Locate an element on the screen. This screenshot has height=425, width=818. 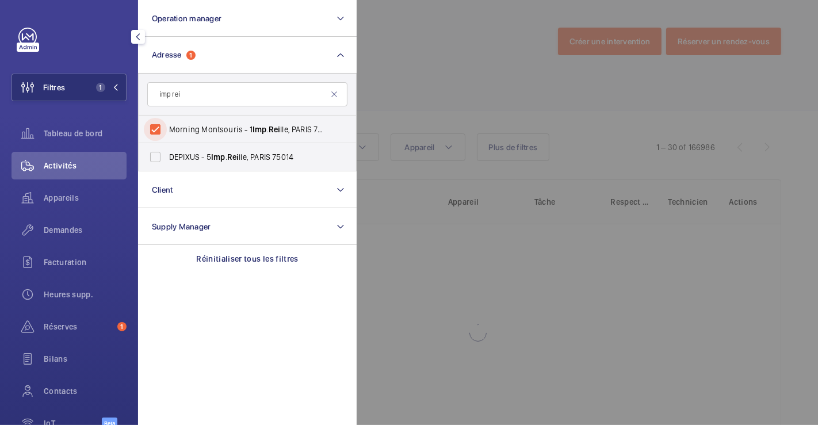
span: Demandes is located at coordinates (85, 230).